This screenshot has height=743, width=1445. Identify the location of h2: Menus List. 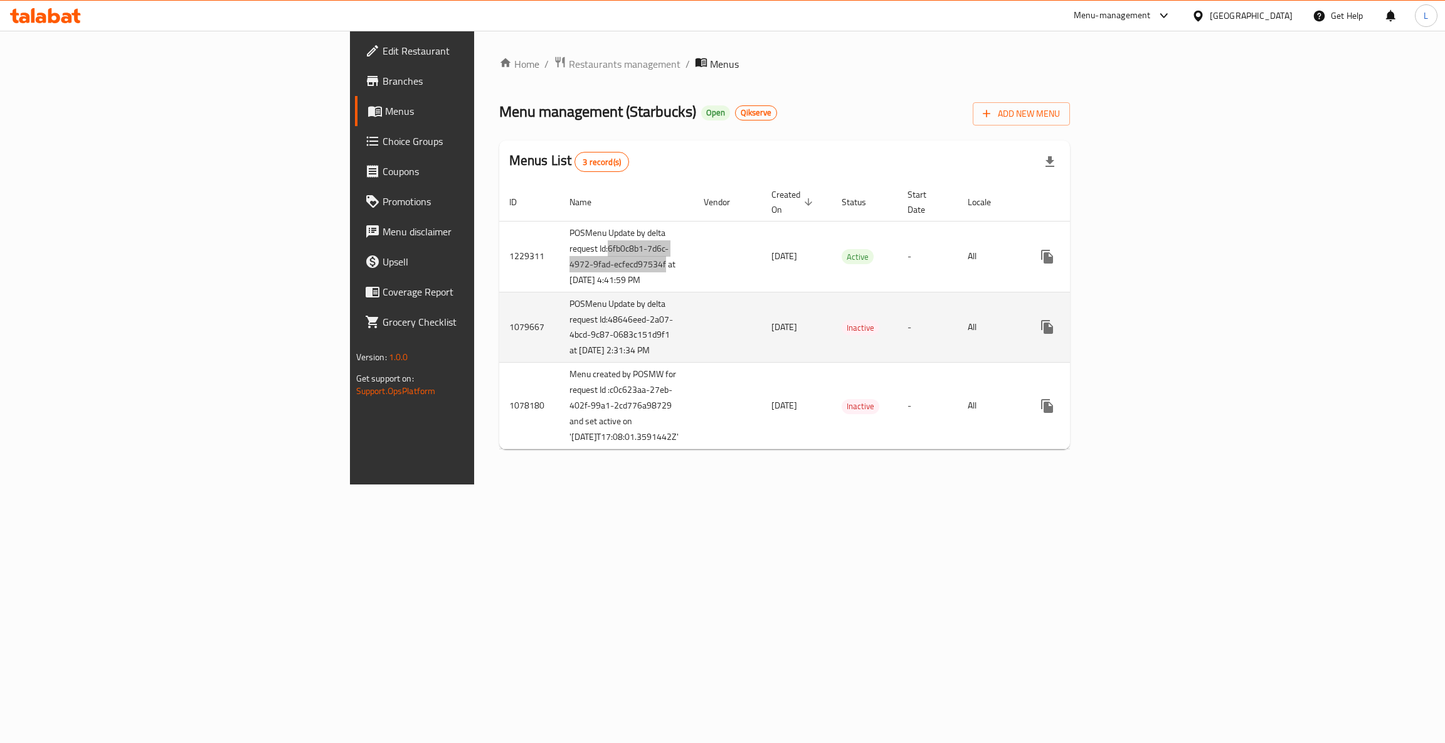
(569, 161).